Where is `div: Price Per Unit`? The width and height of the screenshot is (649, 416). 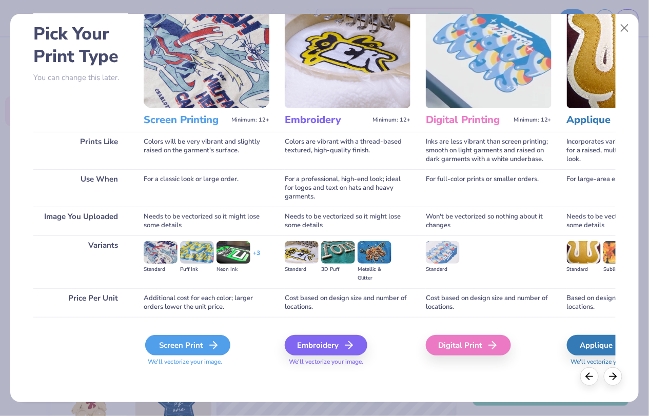 div: Price Per Unit is located at coordinates (80, 302).